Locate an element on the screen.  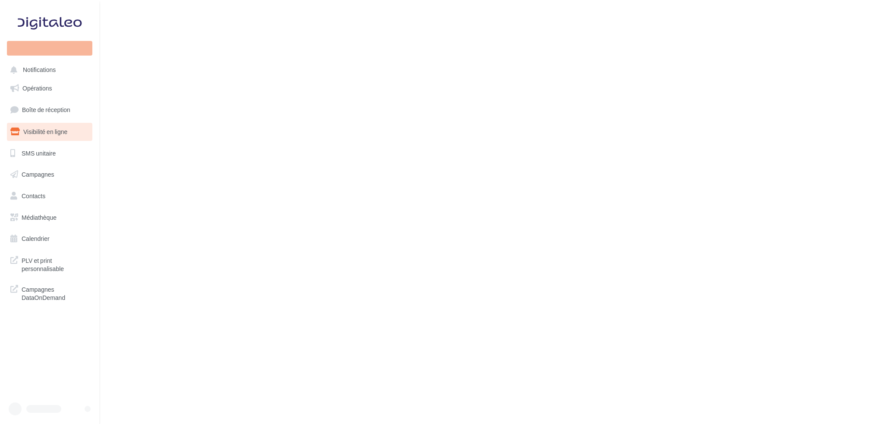
span: Campagnes is located at coordinates (38, 174).